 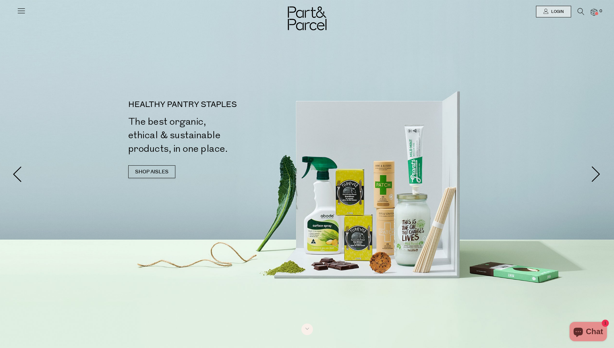 What do you see at coordinates (554, 12) in the screenshot?
I see `a: Login` at bounding box center [554, 12].